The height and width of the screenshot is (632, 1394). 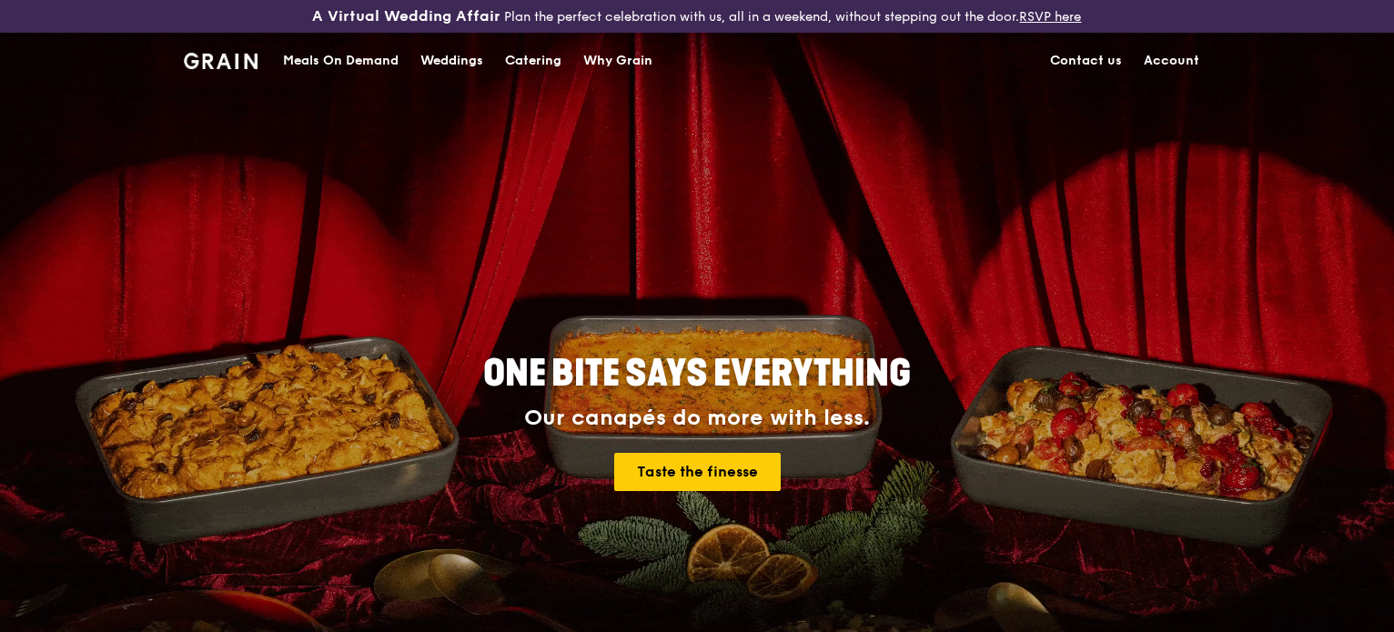 What do you see at coordinates (696, 16) in the screenshot?
I see `div: Plan the perfect celebration with us, all in a weekend, without stepping out the door.` at bounding box center [696, 16].